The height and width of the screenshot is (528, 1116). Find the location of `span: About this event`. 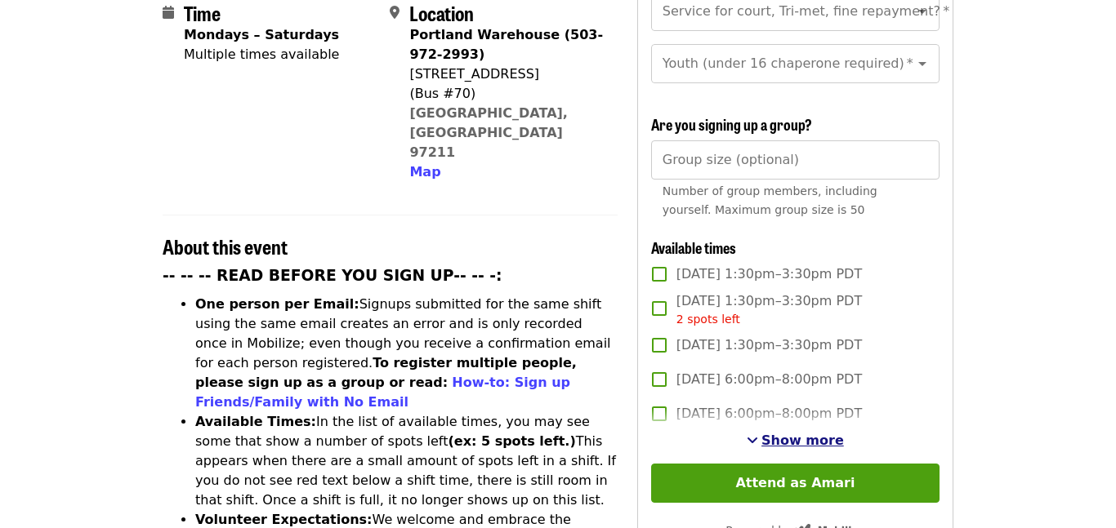

span: About this event is located at coordinates (225, 246).